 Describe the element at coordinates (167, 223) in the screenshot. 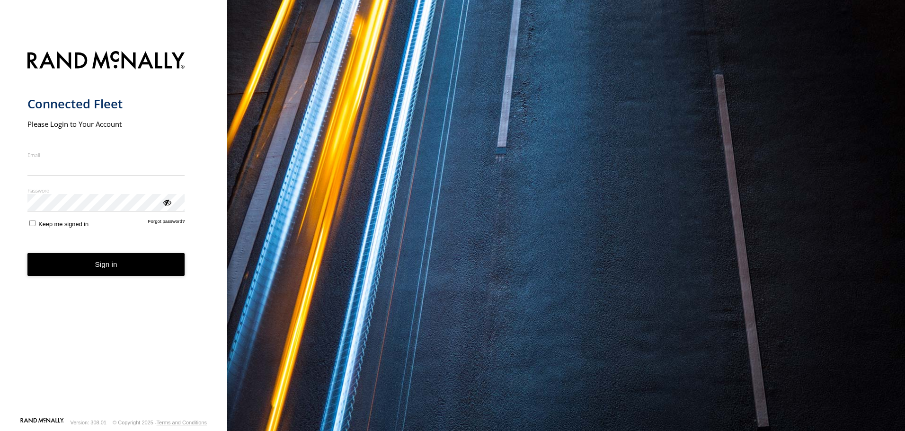

I see `a: Forgot password?` at that location.